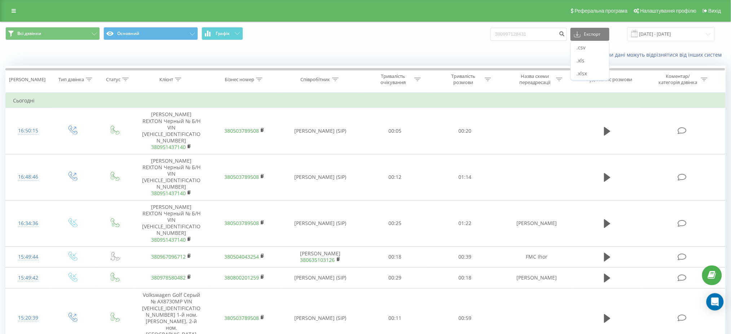 Image resolution: width=731 pixels, height=334 pixels. What do you see at coordinates (71, 79) in the screenshot?
I see `div: Тип дзвінка` at bounding box center [71, 79].